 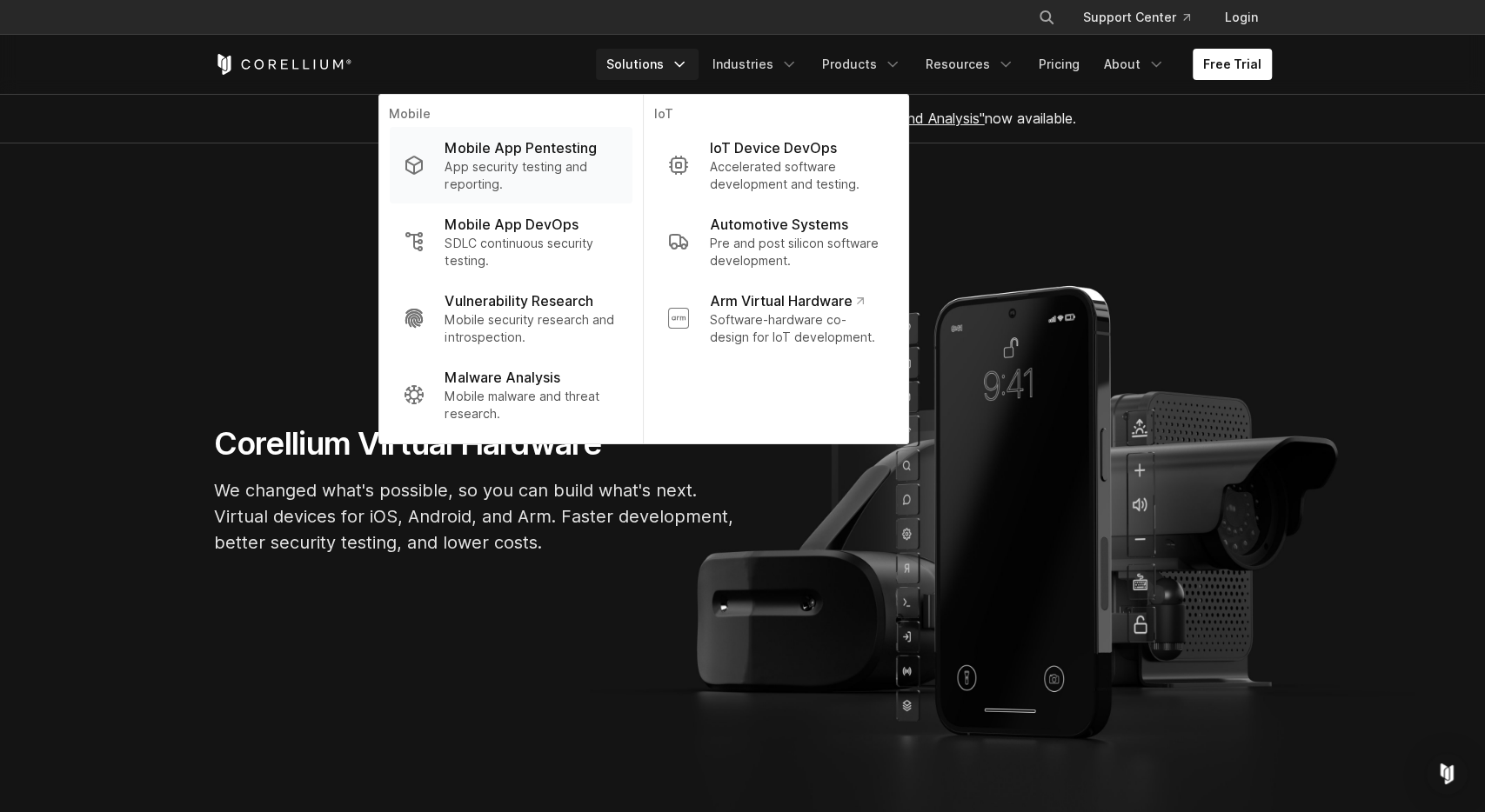 What do you see at coordinates (1241, 17) in the screenshot?
I see `a: Login` at bounding box center [1241, 17].